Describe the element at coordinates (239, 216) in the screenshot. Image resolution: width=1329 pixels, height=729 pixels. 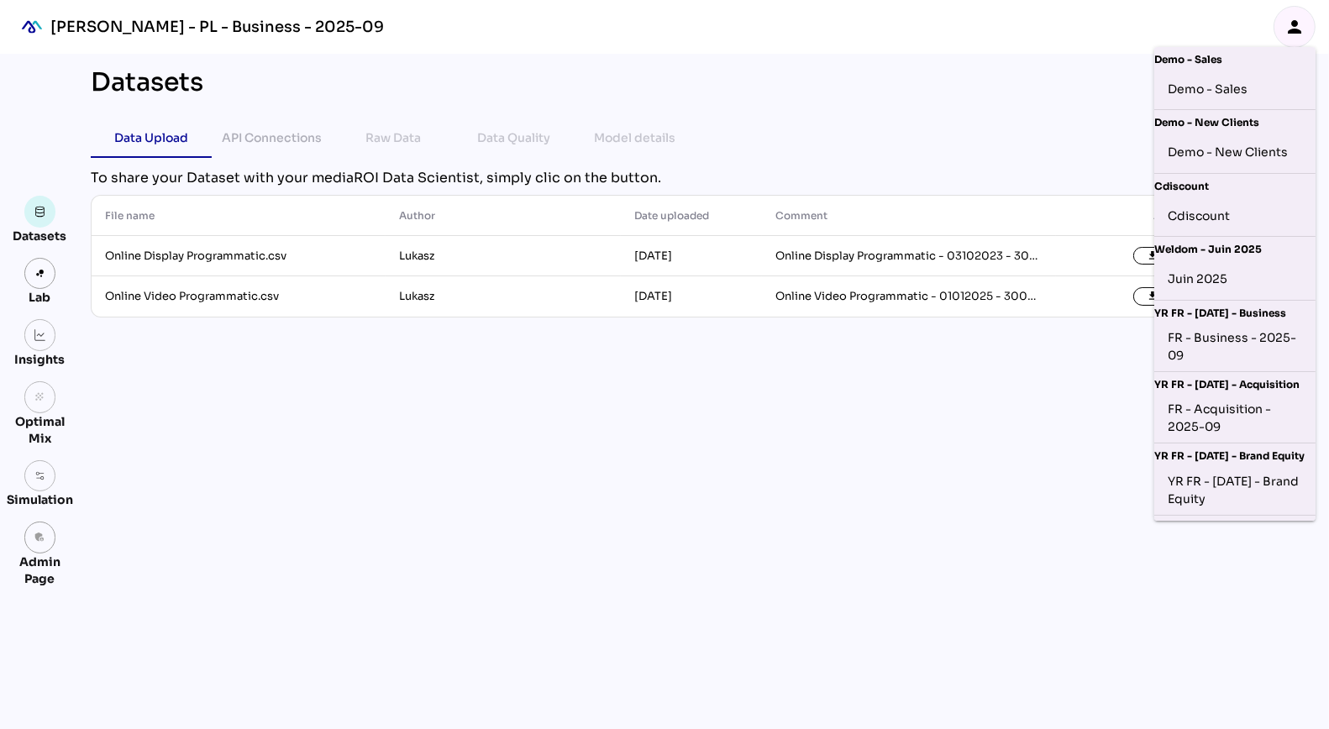
I see `th: File name` at that location.